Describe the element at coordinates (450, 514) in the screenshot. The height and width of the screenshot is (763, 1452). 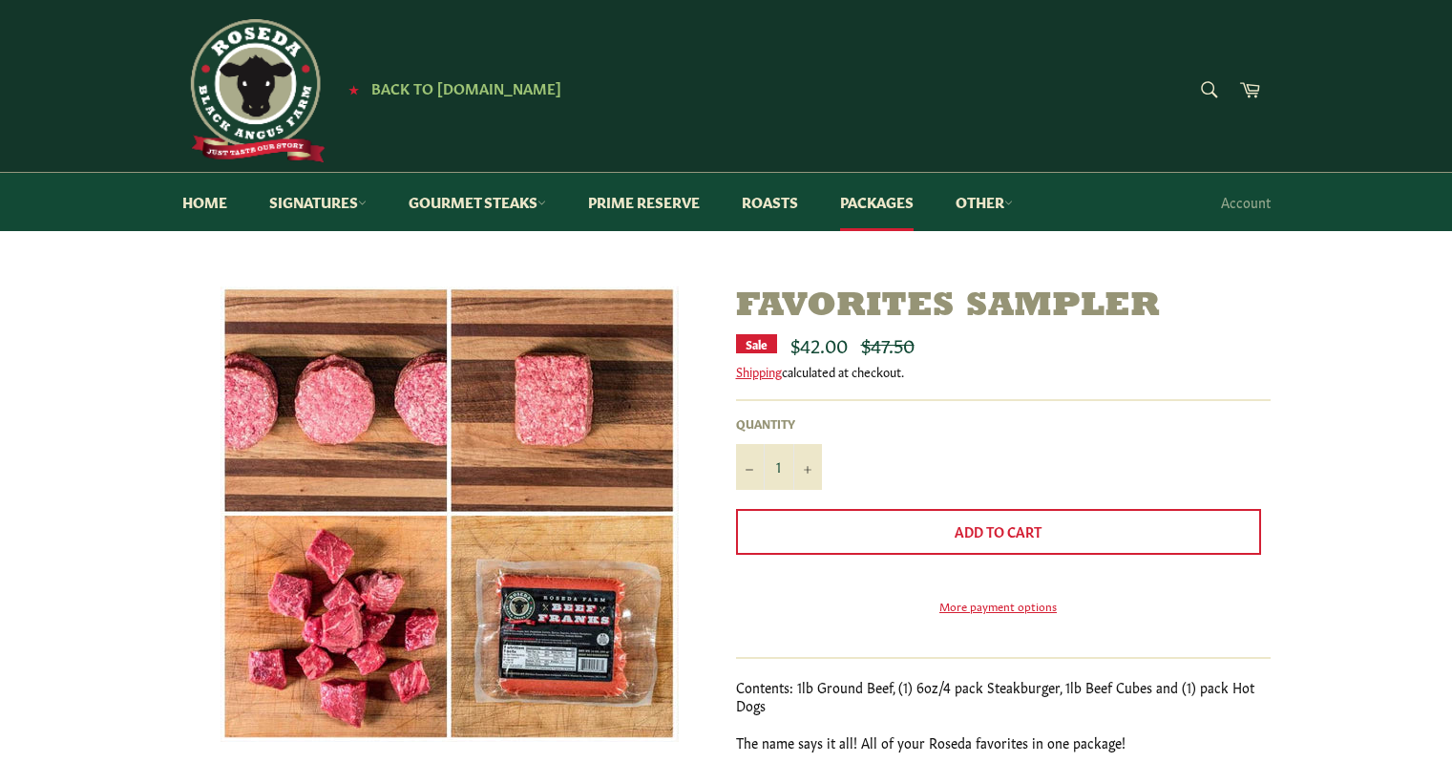
I see `img: Favorites Sampler` at that location.